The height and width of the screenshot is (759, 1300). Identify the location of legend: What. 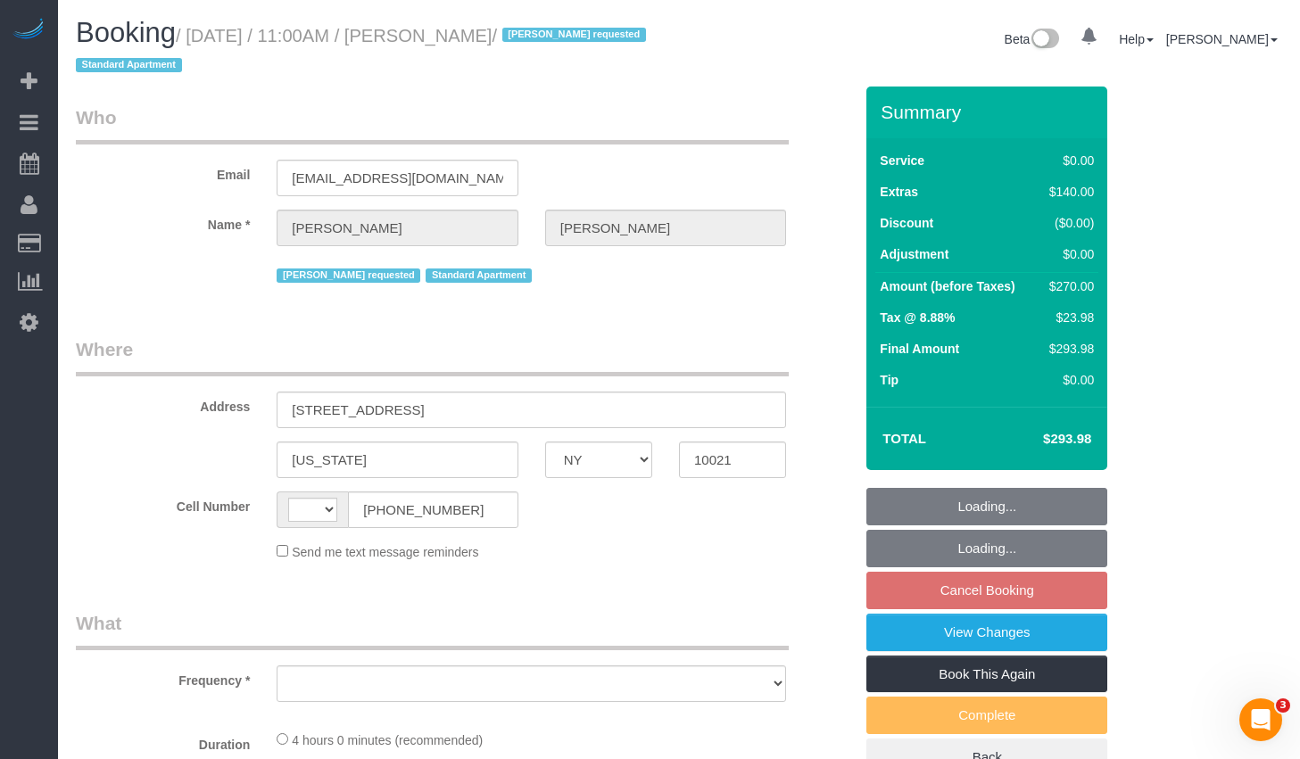
(432, 630).